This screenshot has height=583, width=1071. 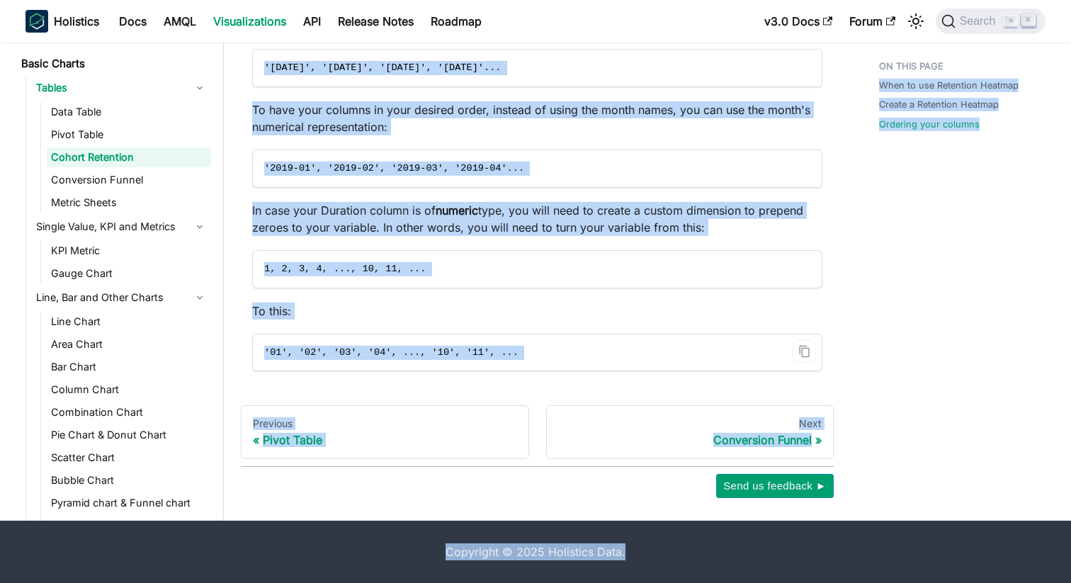 I want to click on strong: numeric, so click(x=457, y=210).